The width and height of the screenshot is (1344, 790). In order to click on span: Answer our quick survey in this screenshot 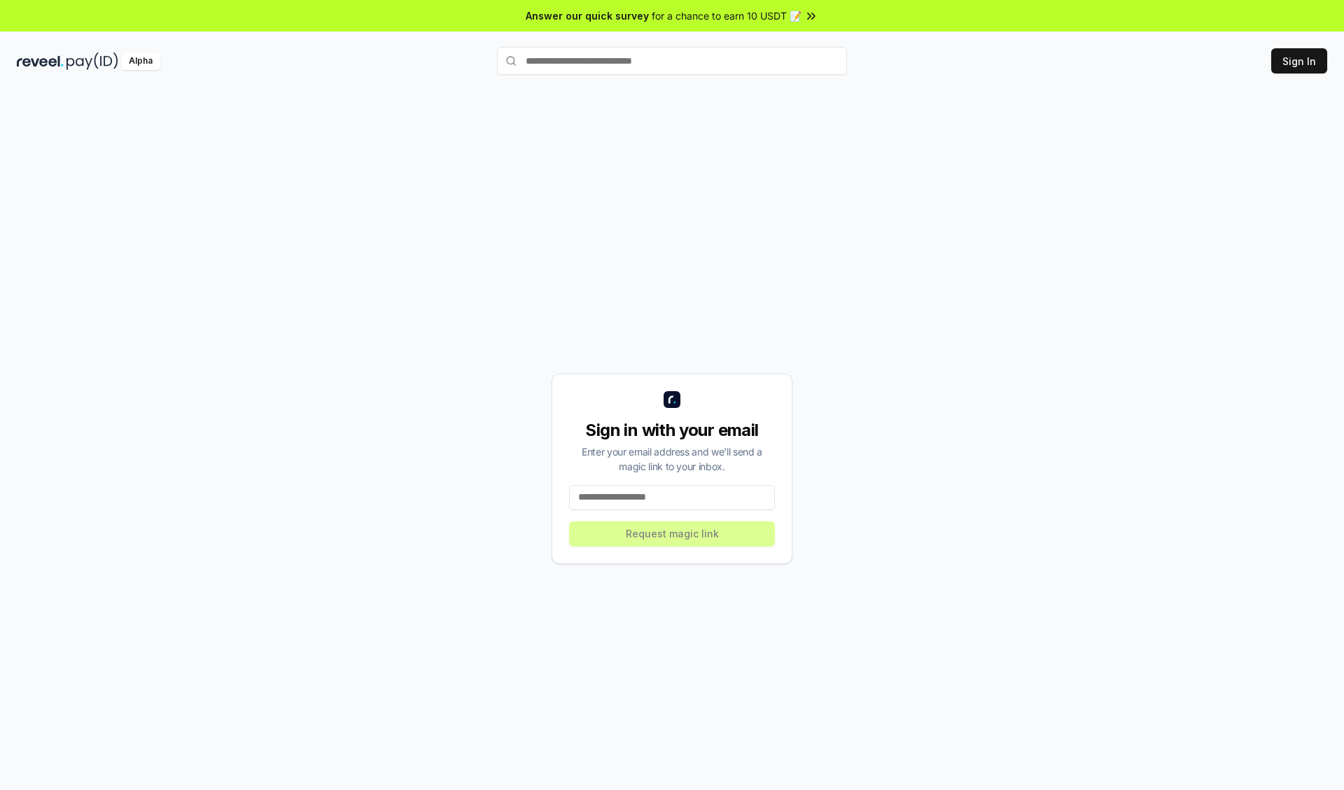, I will do `click(587, 15)`.